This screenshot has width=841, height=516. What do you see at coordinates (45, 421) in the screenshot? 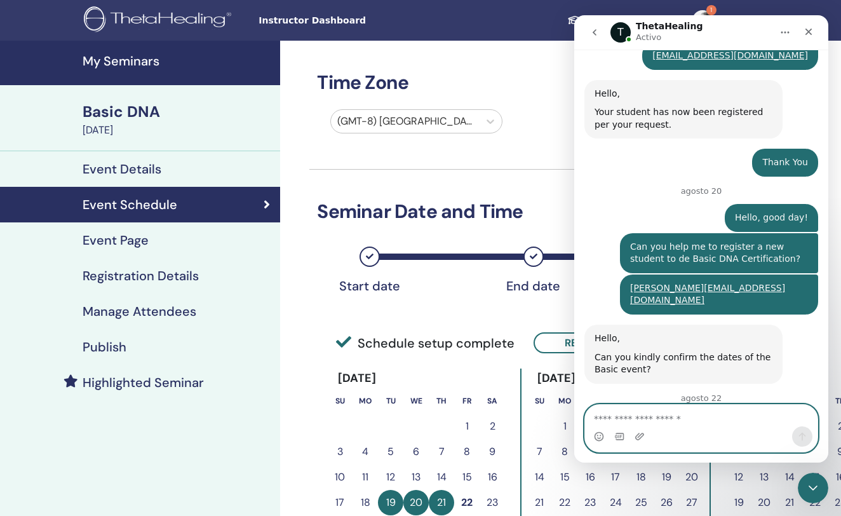
I see `button: Selector de gif` at bounding box center [45, 421].